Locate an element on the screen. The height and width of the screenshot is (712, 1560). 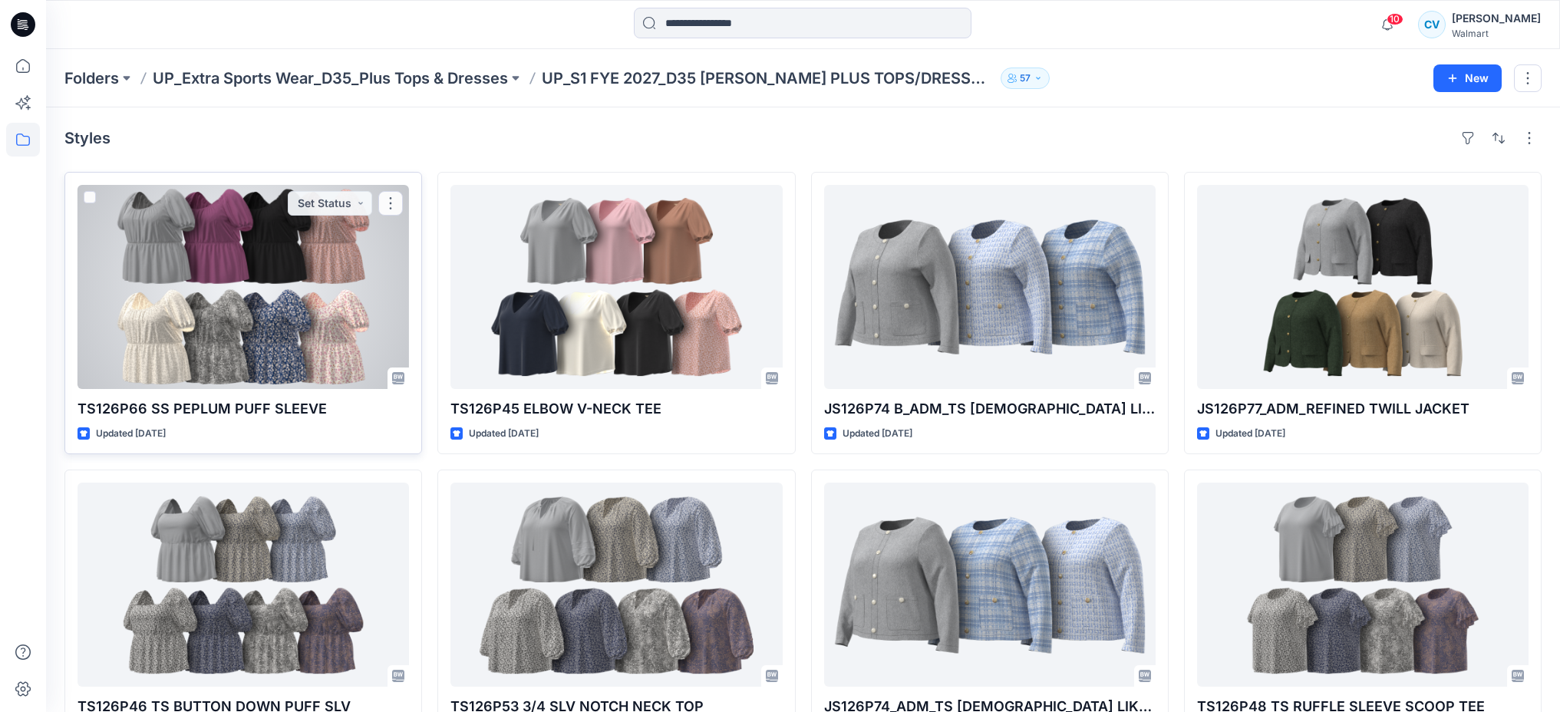
h4: Styles is located at coordinates (87, 138).